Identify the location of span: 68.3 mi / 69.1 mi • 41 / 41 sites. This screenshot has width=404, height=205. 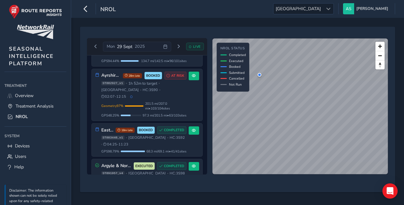
(166, 151).